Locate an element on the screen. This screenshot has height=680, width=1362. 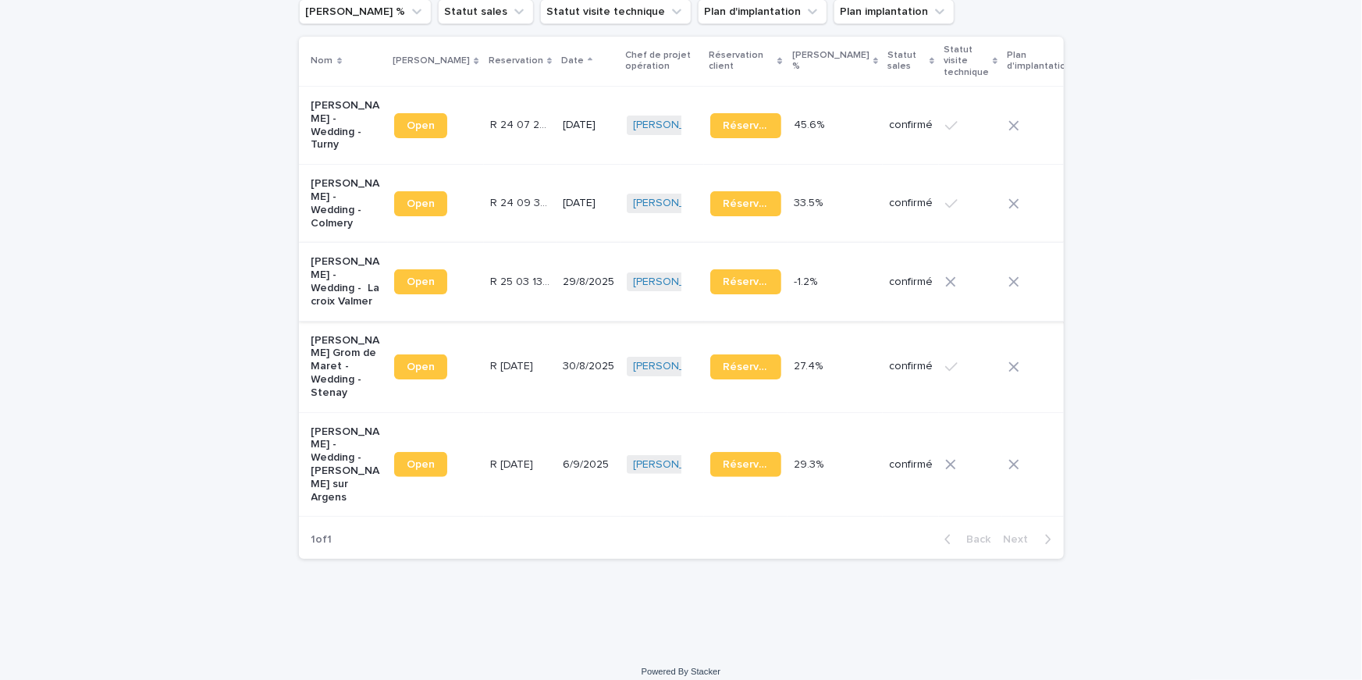
p: R 24 07 2723 is located at coordinates (521, 123).